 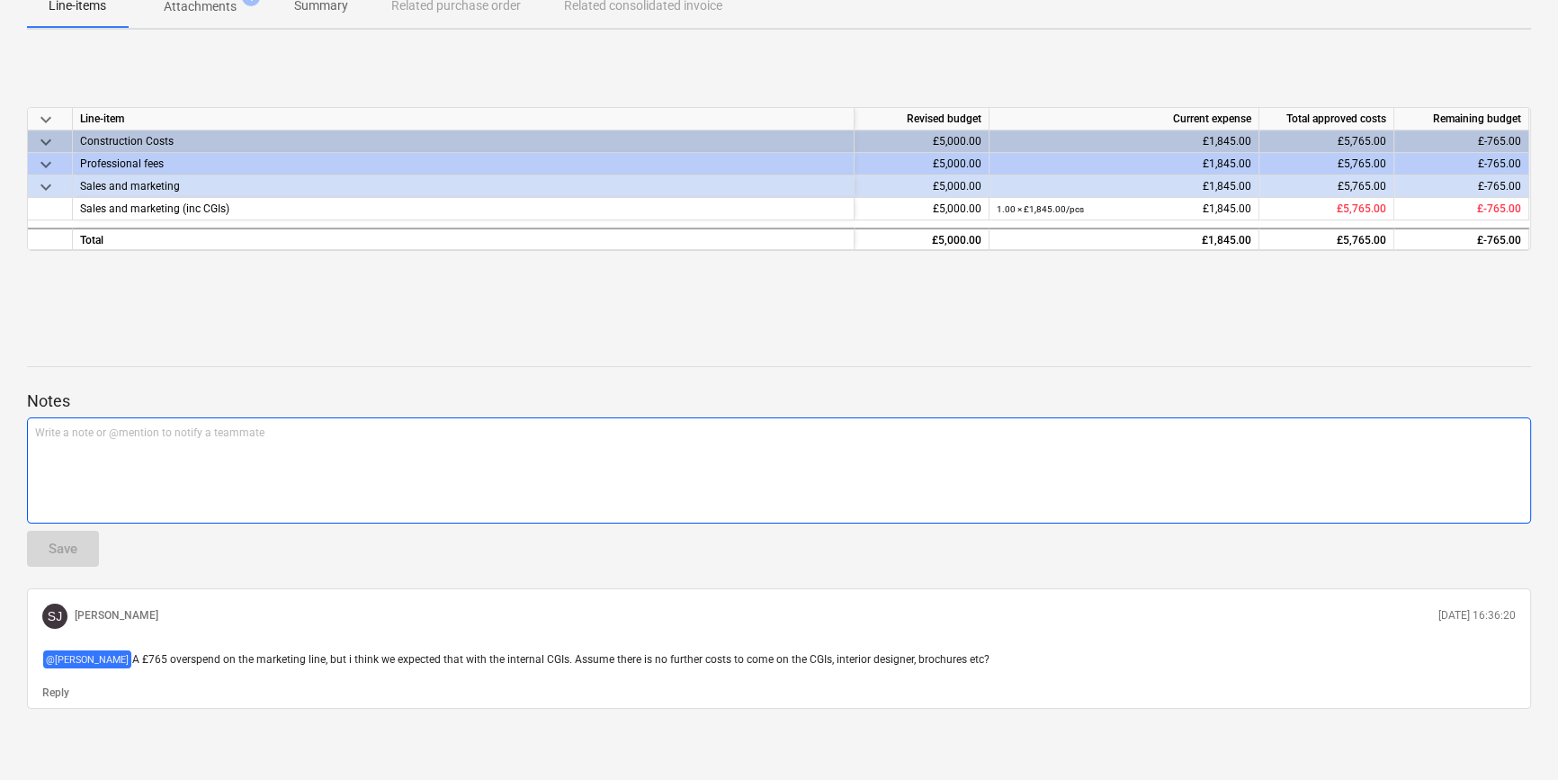 I want to click on div: Sam Jarman, so click(x=55, y=616).